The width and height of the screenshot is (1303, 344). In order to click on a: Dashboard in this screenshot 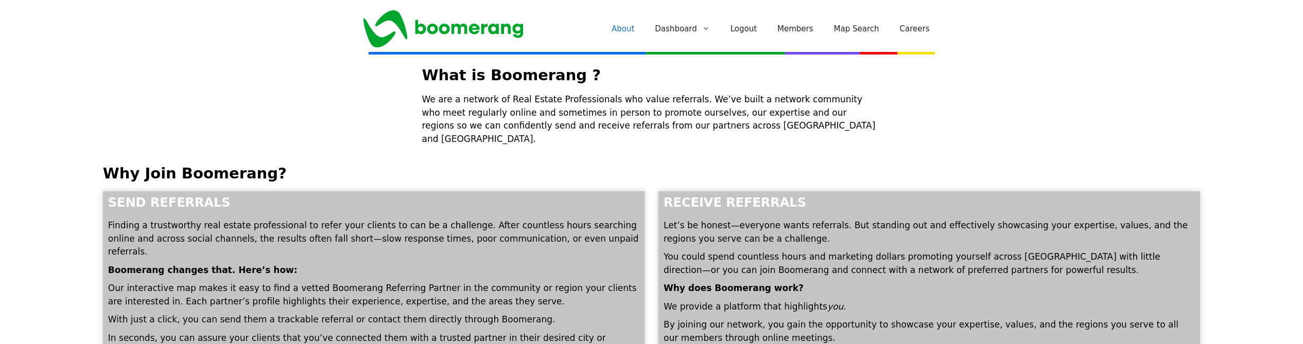, I will do `click(682, 29)`.